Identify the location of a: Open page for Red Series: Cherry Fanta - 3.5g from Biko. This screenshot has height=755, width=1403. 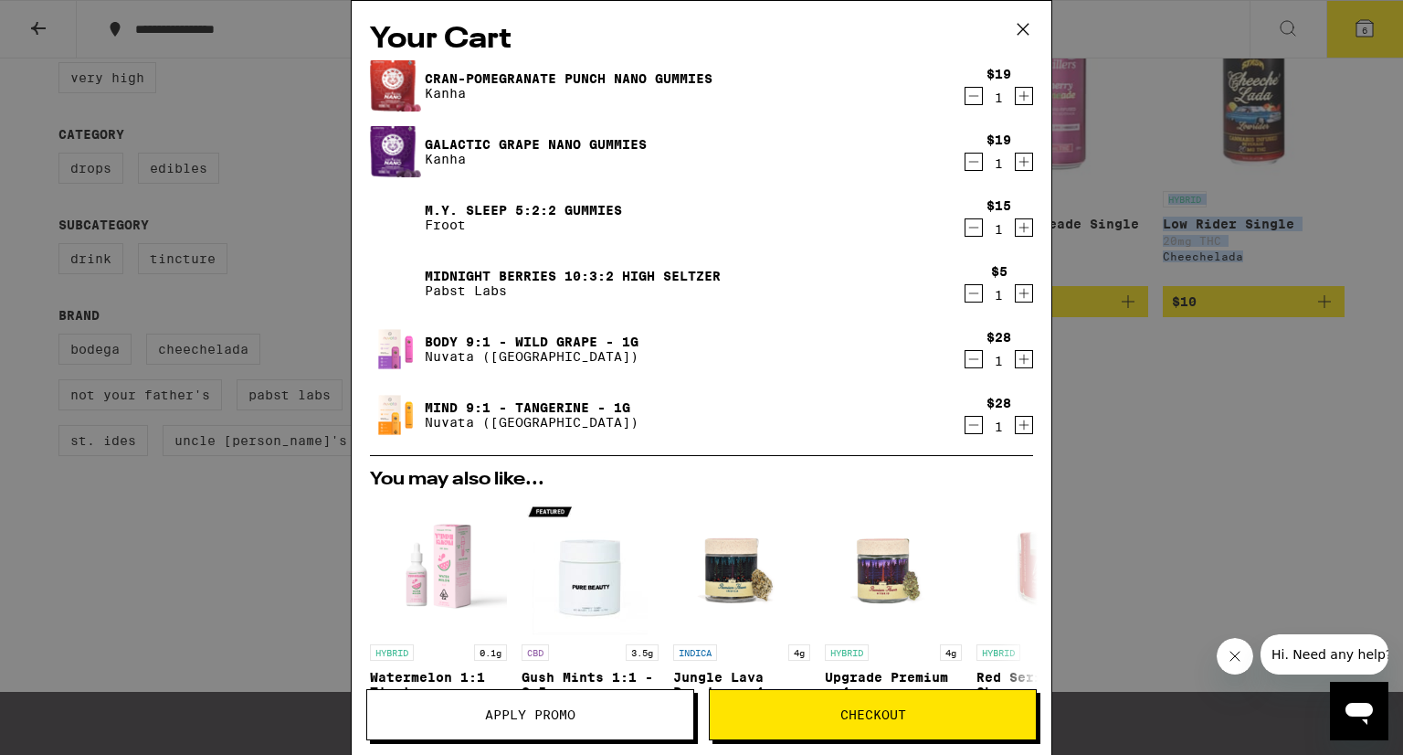
(1045, 619).